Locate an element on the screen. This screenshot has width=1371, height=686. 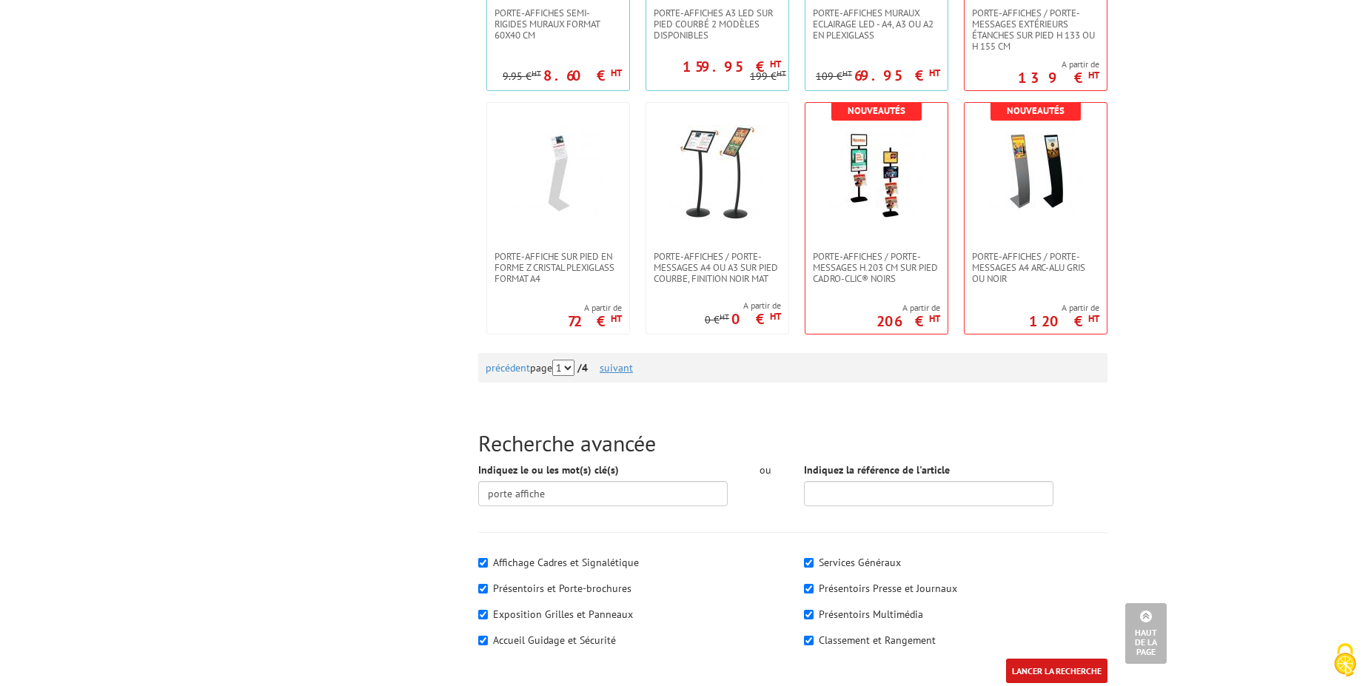
input: Affichage Cadres et Signalétique is located at coordinates (483, 563).